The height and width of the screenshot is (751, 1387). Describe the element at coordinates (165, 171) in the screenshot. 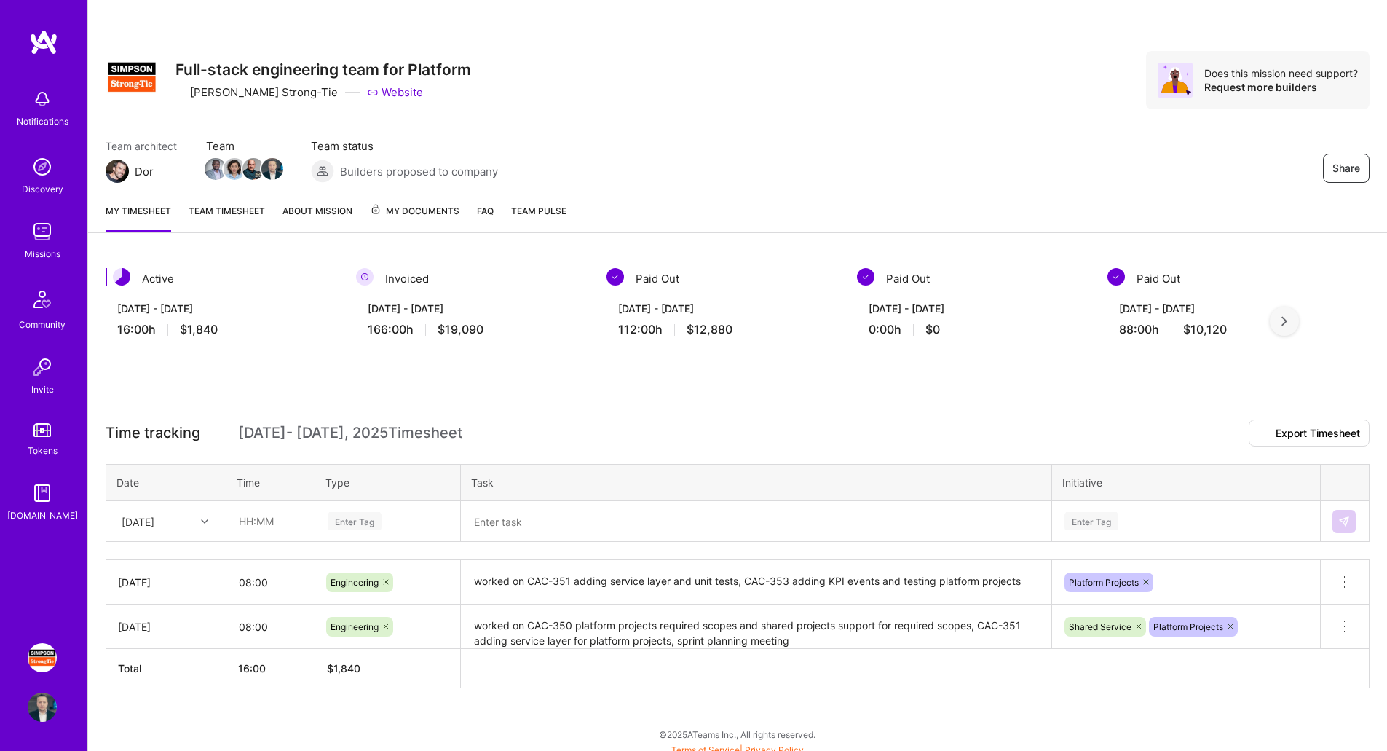

I see `i: icon Mail` at that location.